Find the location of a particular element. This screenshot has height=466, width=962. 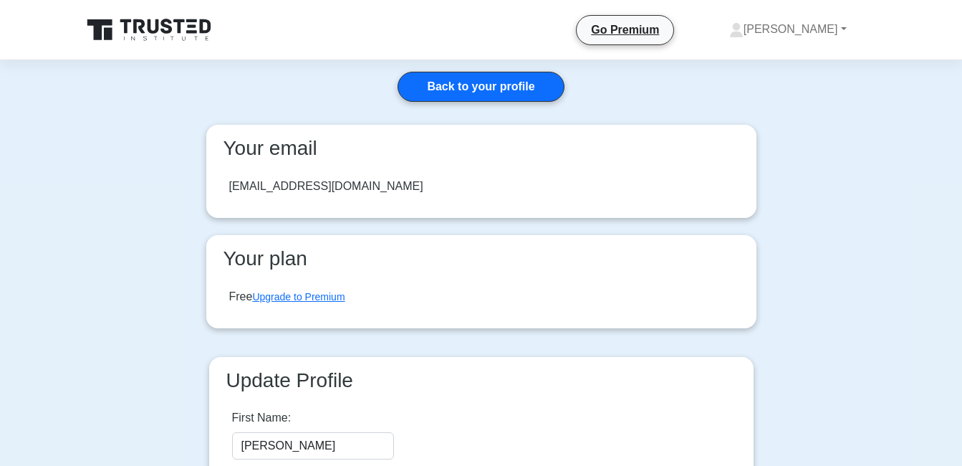

h3: Your plan is located at coordinates (481, 259).